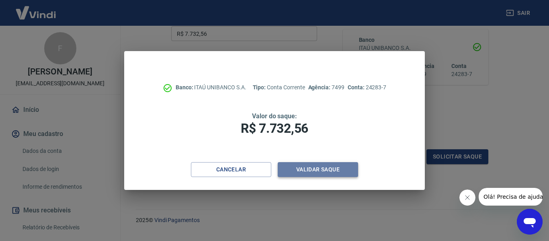  I want to click on span: Banco:, so click(185, 87).